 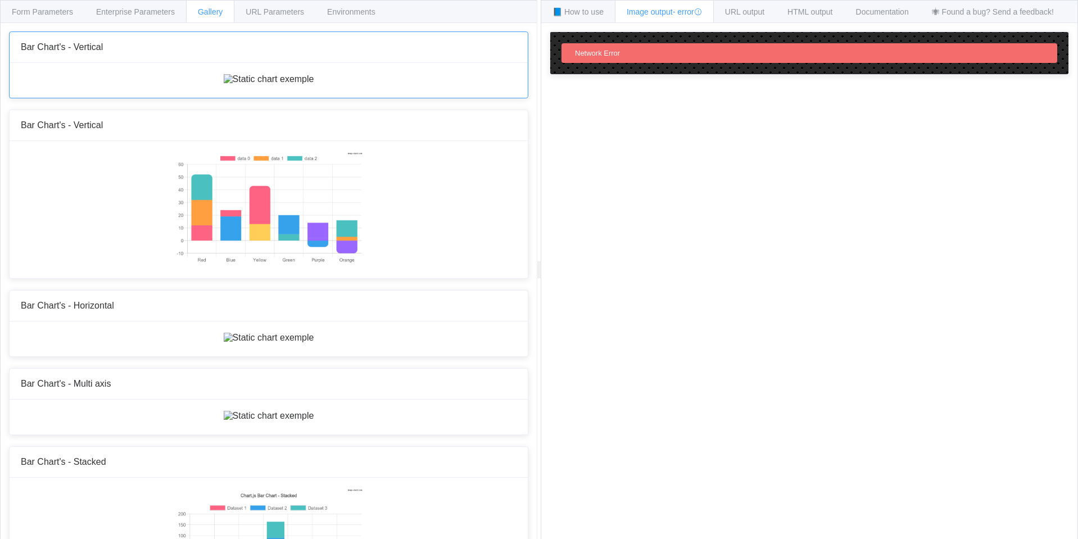 What do you see at coordinates (135, 12) in the screenshot?
I see `span: Enterprise Parameters` at bounding box center [135, 12].